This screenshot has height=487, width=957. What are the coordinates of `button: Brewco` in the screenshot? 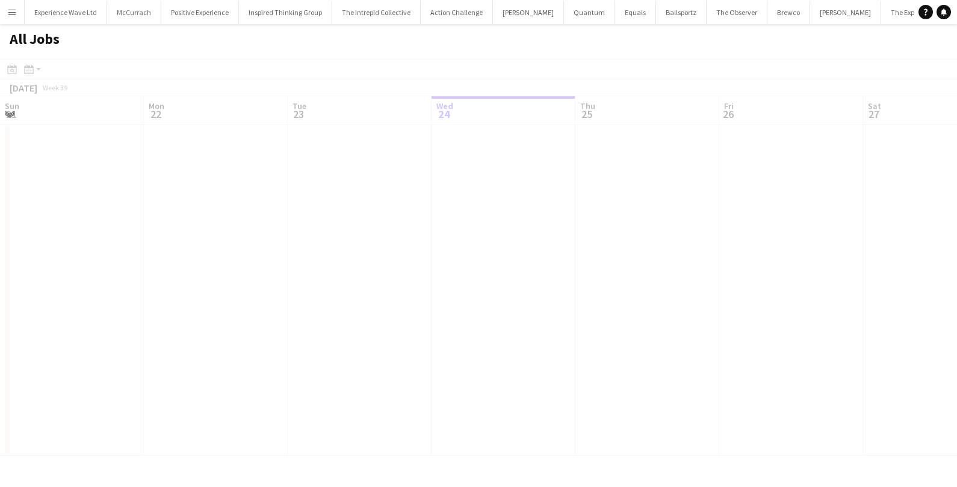 It's located at (788, 12).